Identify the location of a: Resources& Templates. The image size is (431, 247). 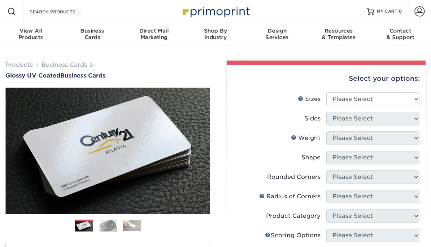
(339, 35).